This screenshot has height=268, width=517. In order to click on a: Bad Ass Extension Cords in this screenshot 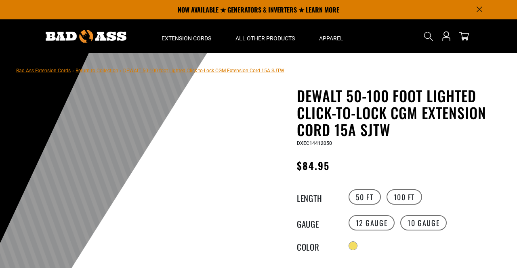, I will do `click(43, 71)`.